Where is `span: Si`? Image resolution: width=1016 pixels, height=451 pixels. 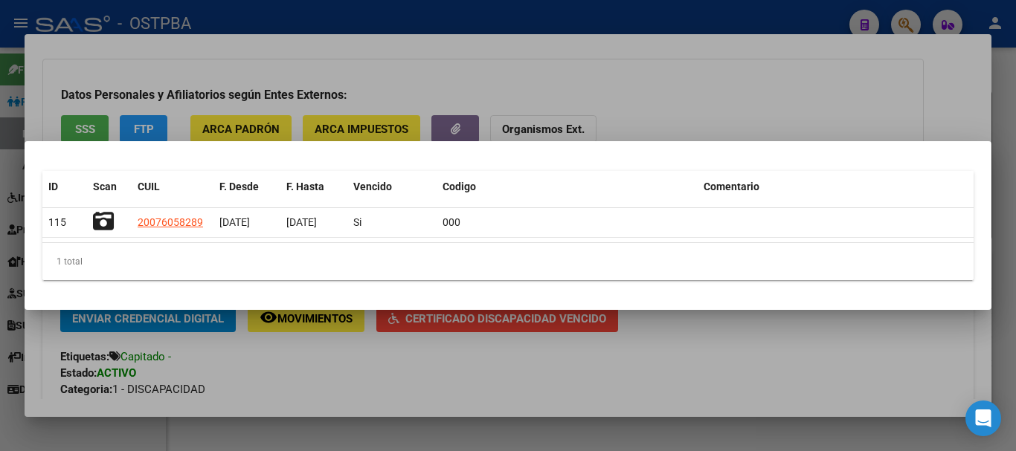
span: Si is located at coordinates (357, 222).